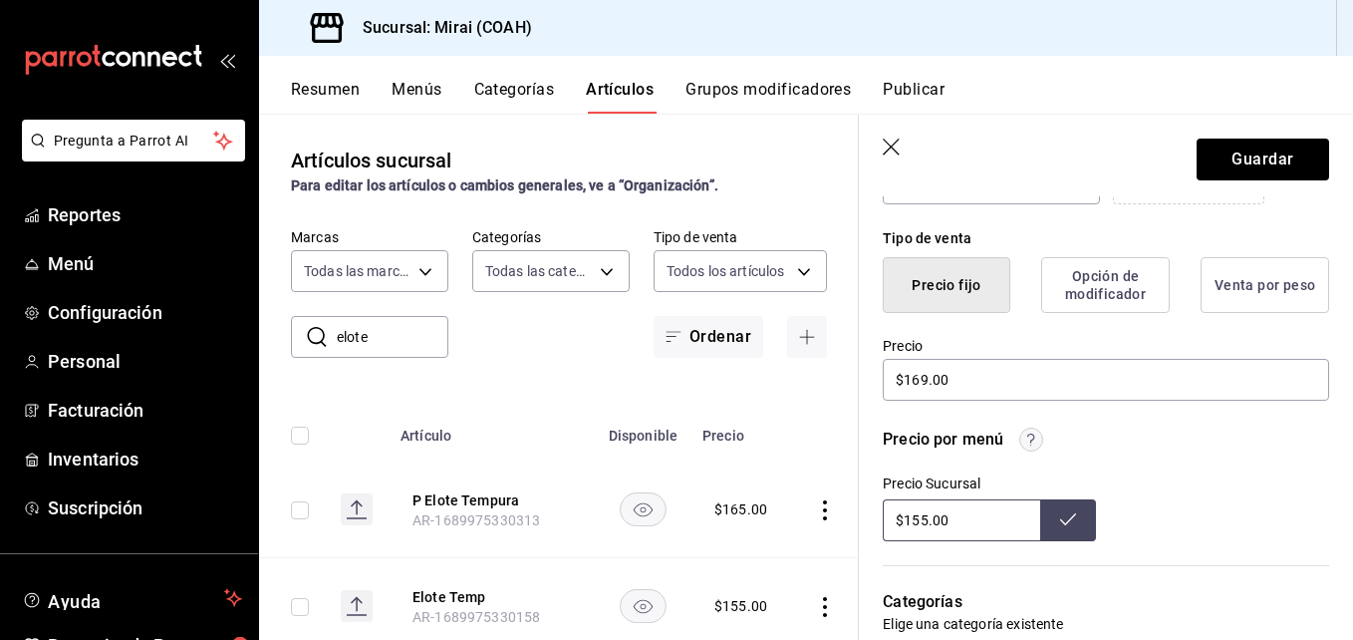 This screenshot has width=1353, height=640. Describe the element at coordinates (514, 97) in the screenshot. I see `button: Categorías` at that location.